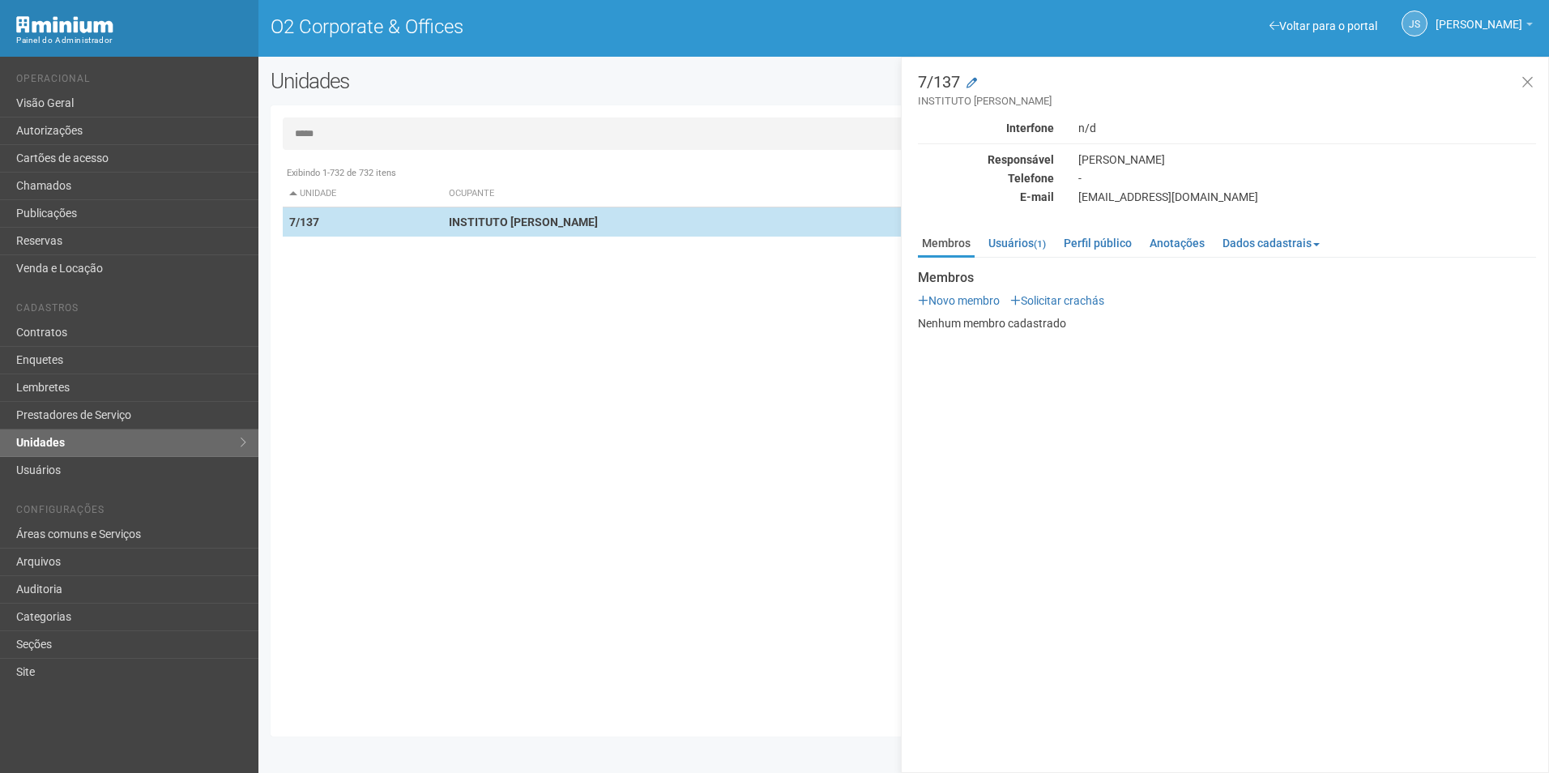 The height and width of the screenshot is (773, 1549). I want to click on a: Modificar a unidade, so click(971, 83).